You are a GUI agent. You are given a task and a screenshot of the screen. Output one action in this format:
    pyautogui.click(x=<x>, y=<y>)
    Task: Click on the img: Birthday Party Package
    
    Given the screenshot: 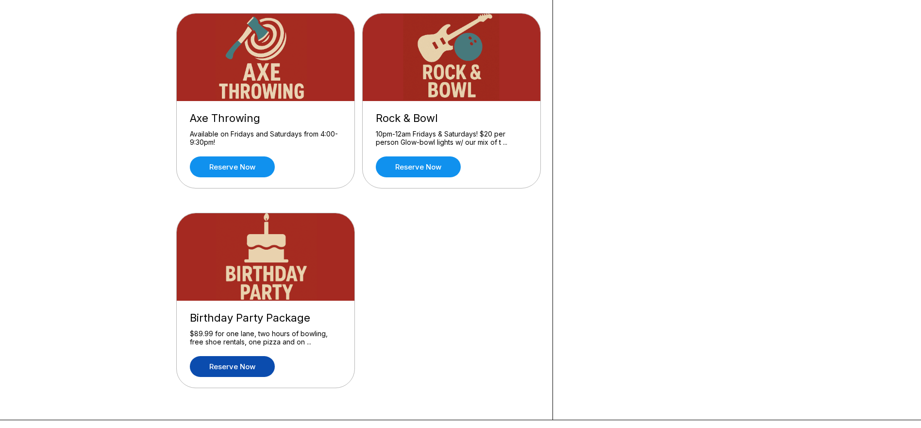 What is the action you would take?
    pyautogui.click(x=266, y=257)
    